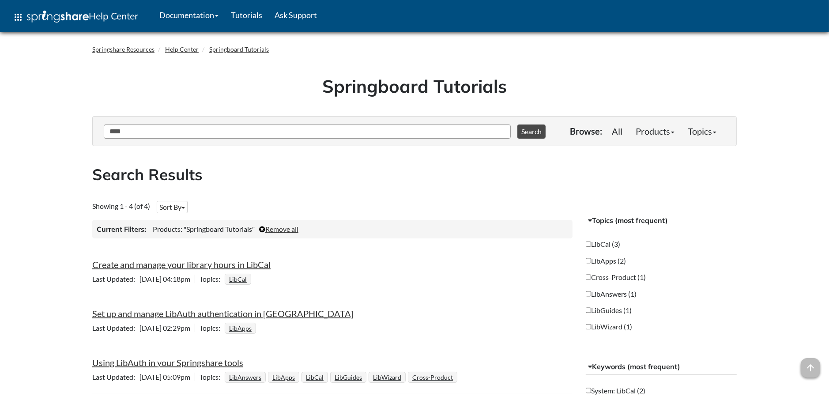 This screenshot has width=829, height=404. Describe the element at coordinates (589, 310) in the screenshot. I see `input: LibGuides (1)` at that location.